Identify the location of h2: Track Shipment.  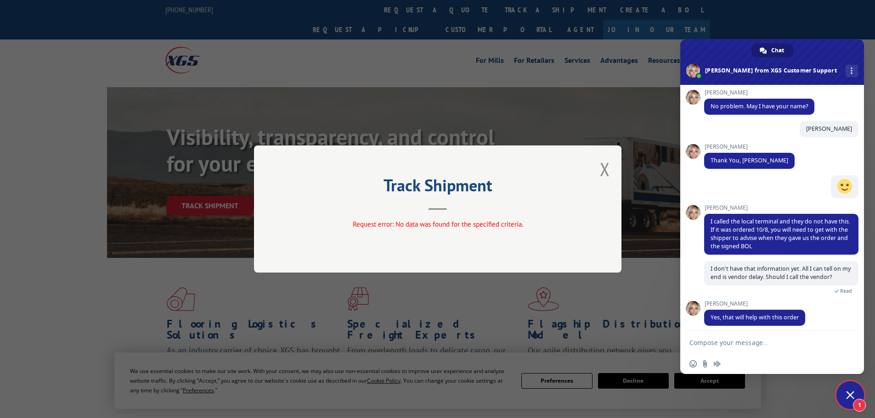
(438, 188).